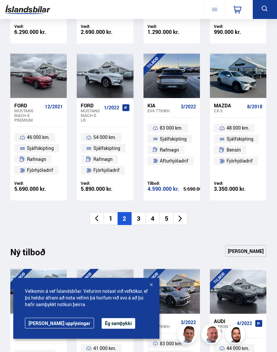  I want to click on div: 5.890.000 kr., so click(99, 189).